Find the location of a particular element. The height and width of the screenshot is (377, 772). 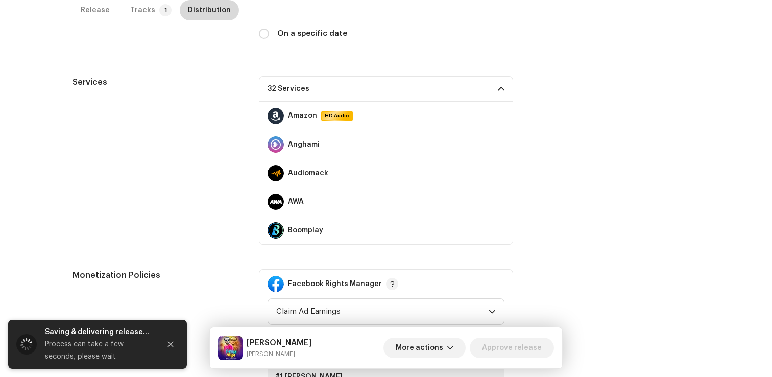

div: dropdown trigger is located at coordinates (492, 312).